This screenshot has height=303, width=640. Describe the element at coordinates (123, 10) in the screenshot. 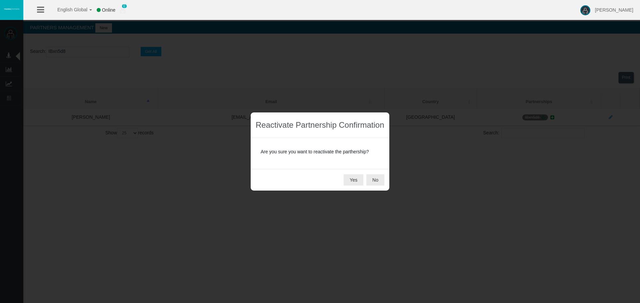

I see `img: user_small.png` at that location.